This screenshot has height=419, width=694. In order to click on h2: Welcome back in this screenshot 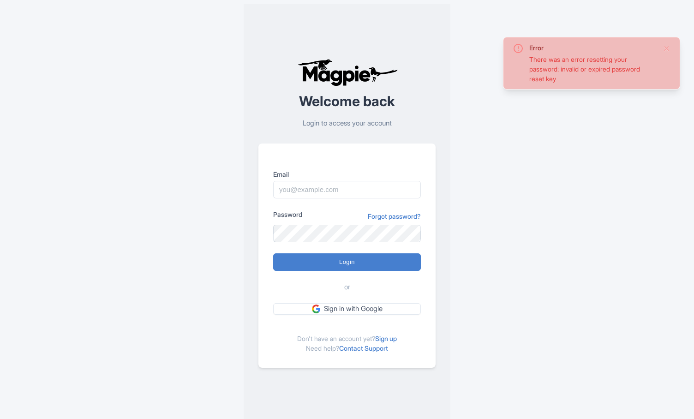, I will do `click(347, 101)`.